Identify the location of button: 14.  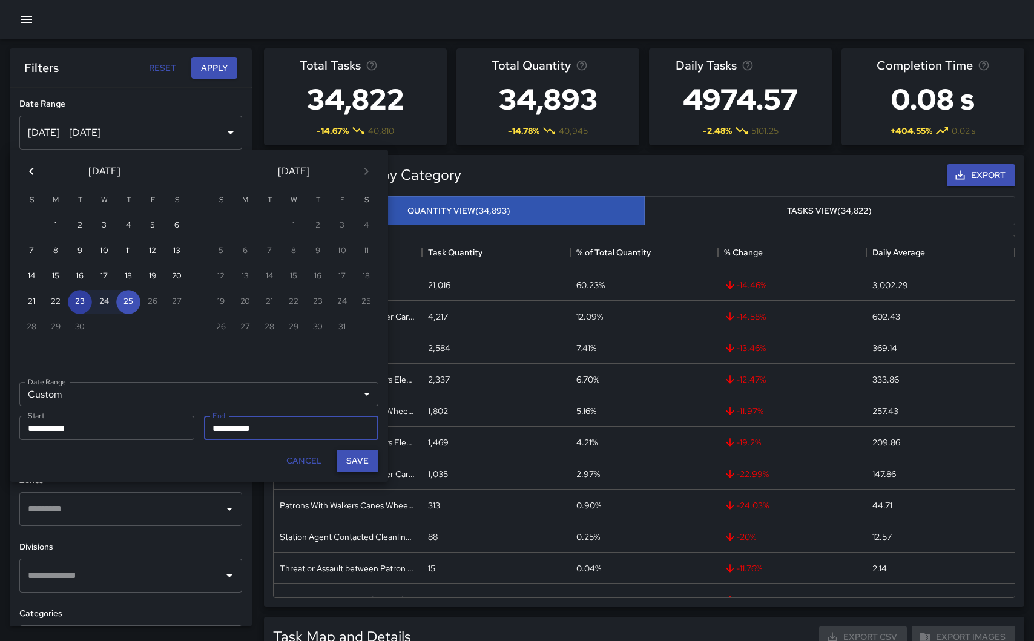
(31, 277).